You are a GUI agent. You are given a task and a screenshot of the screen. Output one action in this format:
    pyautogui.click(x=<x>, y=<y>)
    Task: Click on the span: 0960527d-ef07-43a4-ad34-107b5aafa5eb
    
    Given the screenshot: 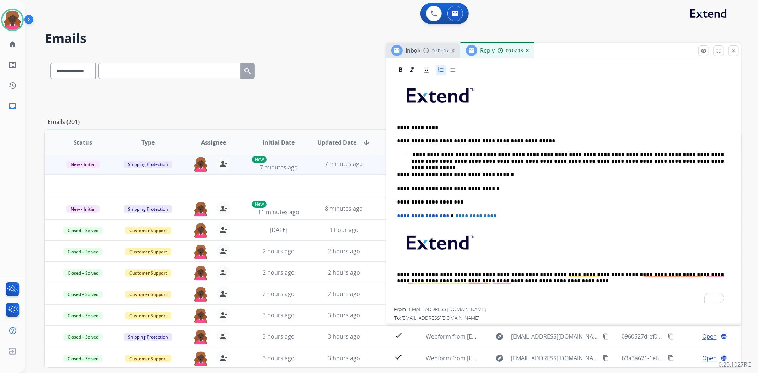 What is the action you would take?
    pyautogui.click(x=676, y=336)
    